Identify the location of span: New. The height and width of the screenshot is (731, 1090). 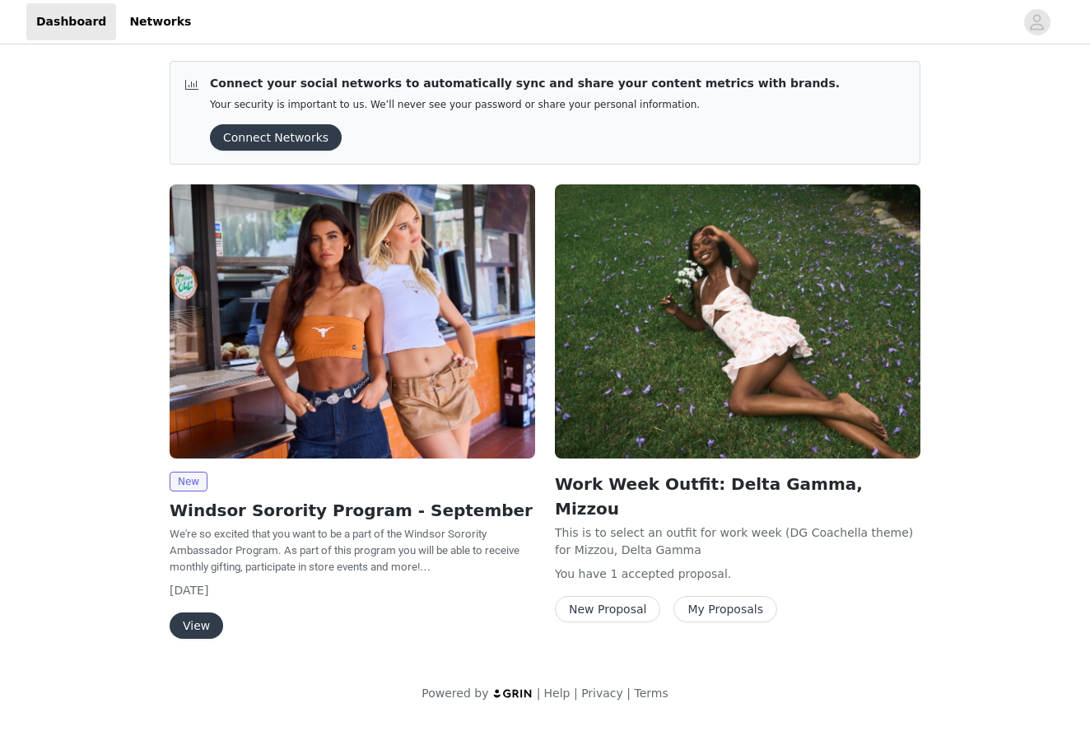
(189, 482).